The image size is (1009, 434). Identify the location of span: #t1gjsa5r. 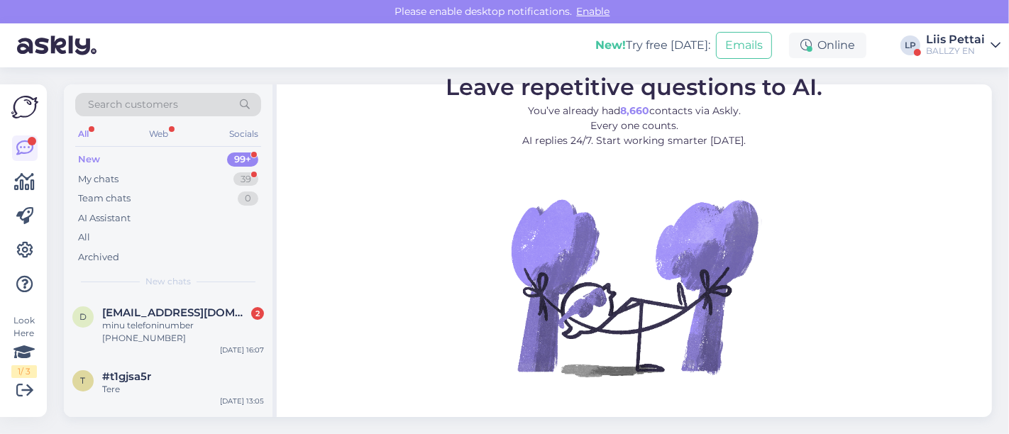
(126, 377).